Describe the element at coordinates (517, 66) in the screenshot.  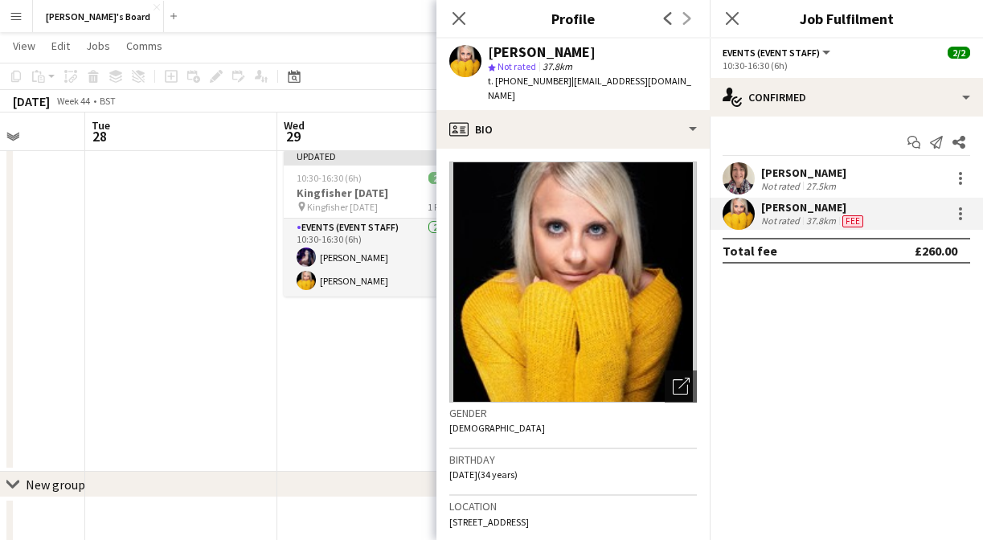
I see `span: Not rated` at that location.